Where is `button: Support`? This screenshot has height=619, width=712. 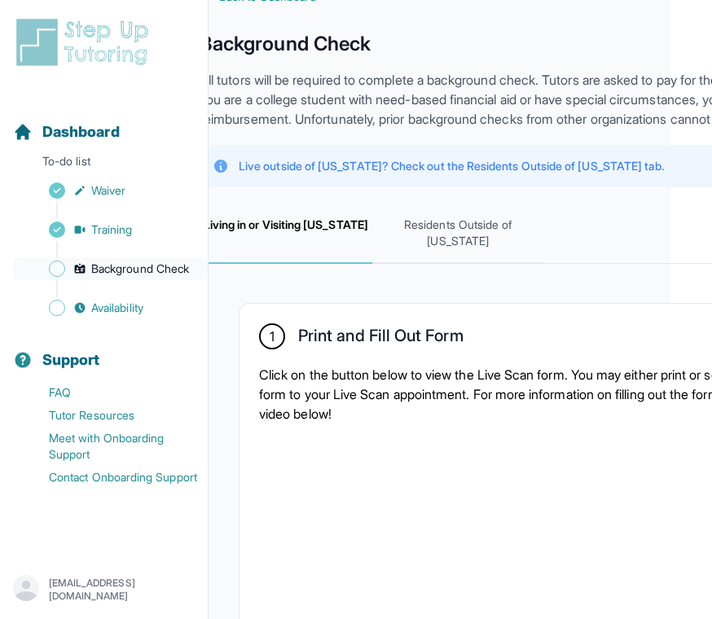 button: Support is located at coordinates (103, 350).